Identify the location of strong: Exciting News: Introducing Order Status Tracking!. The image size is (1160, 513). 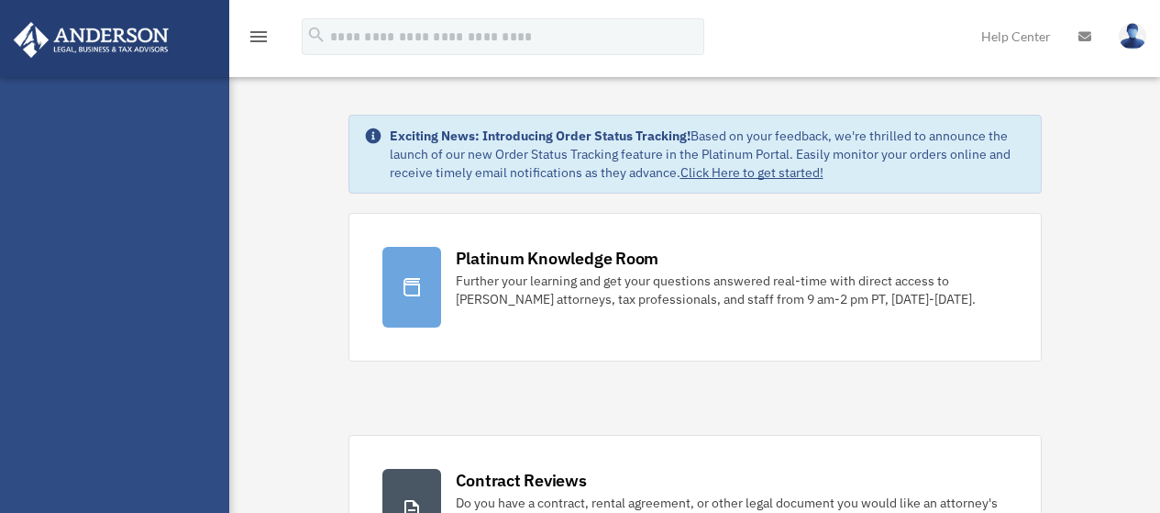
(540, 136).